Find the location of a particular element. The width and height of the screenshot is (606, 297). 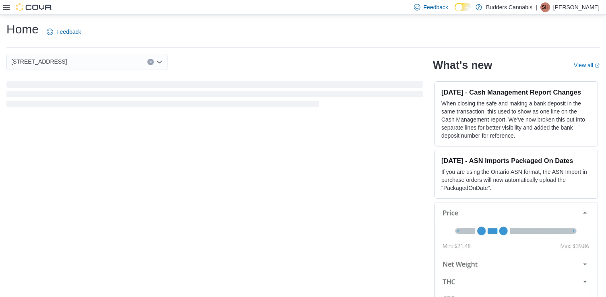

button: Open list of options is located at coordinates (159, 62).